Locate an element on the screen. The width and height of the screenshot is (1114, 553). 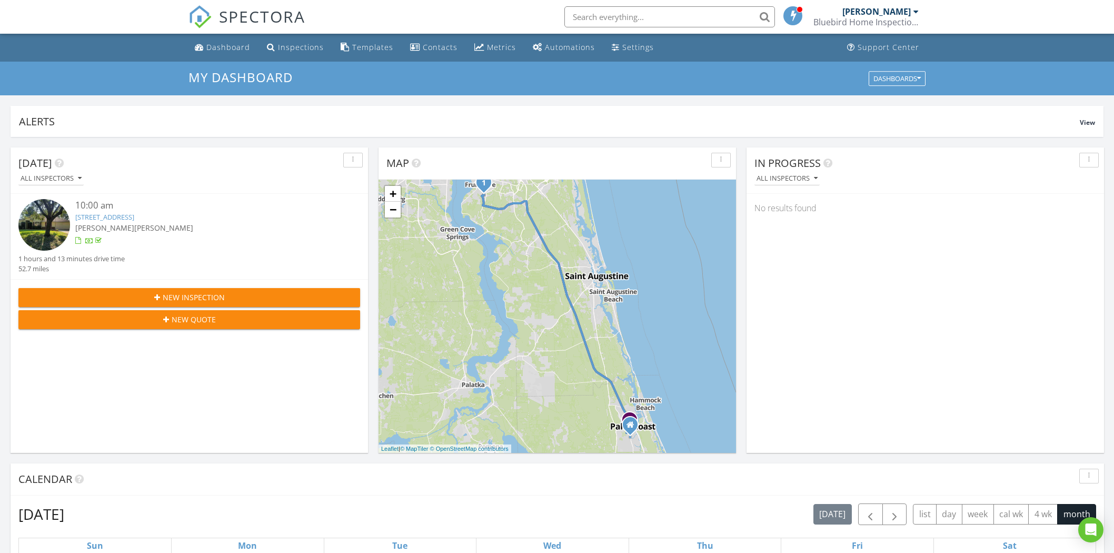
span: Calendar is located at coordinates (45, 479).